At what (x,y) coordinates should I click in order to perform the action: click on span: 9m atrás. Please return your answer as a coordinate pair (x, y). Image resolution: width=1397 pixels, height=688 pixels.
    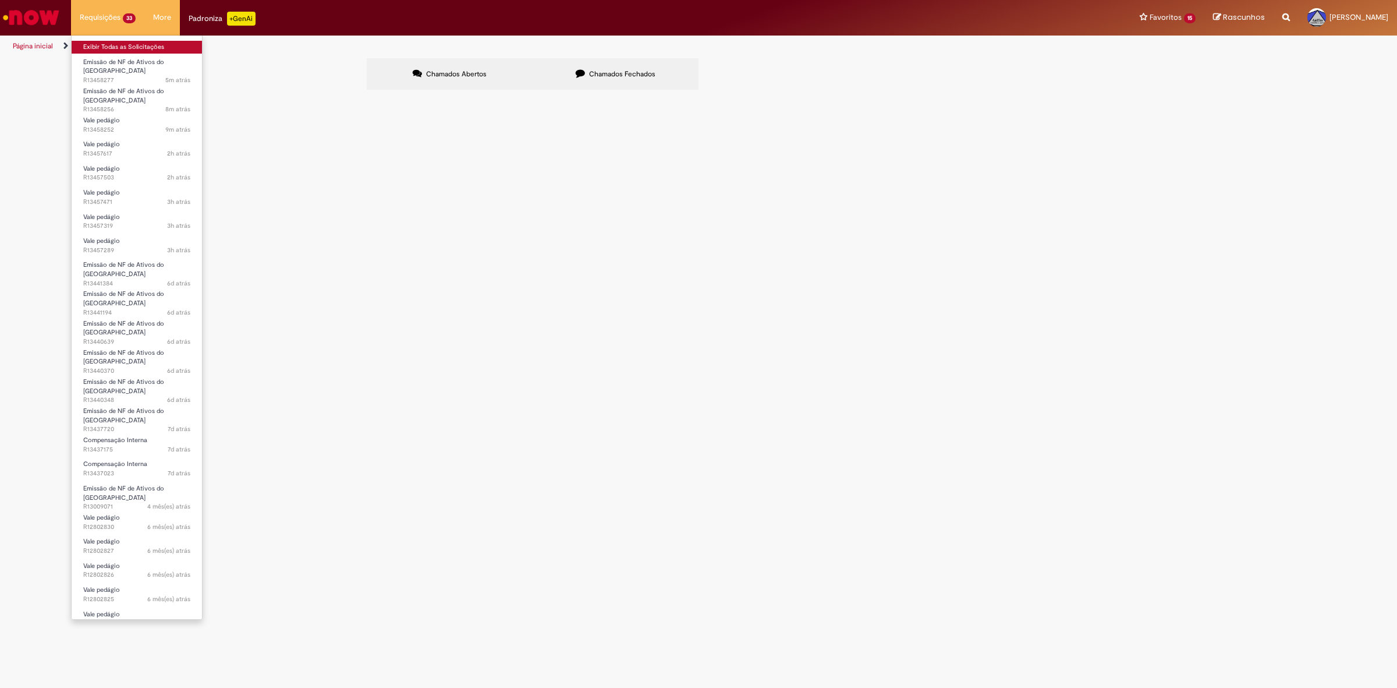
    Looking at the image, I should click on (178, 129).